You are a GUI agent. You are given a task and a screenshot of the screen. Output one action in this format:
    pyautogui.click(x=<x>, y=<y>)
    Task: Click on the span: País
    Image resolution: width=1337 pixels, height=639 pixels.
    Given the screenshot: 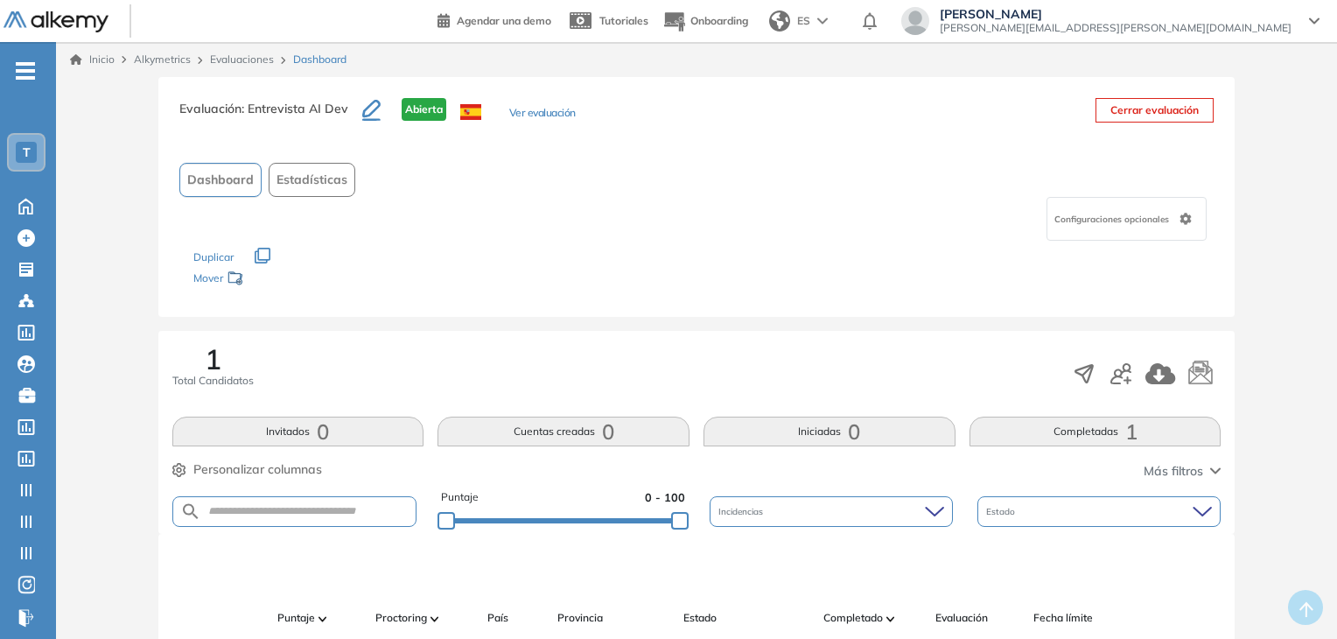 What is the action you would take?
    pyautogui.click(x=498, y=618)
    